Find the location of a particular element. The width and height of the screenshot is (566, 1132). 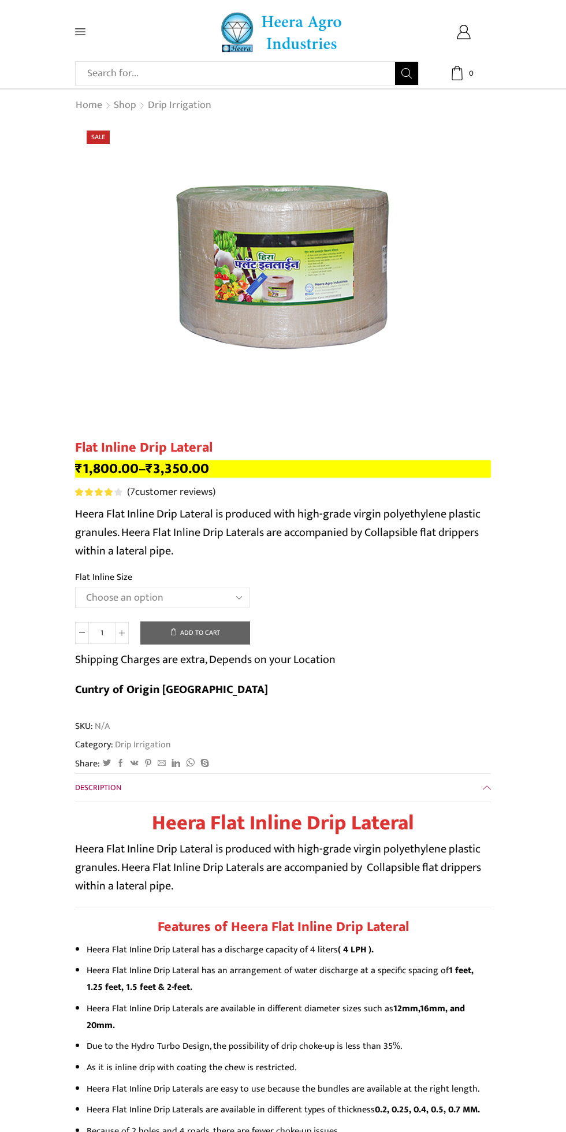

strong: 12mm,16mm, and 20mm. is located at coordinates (275, 1016).